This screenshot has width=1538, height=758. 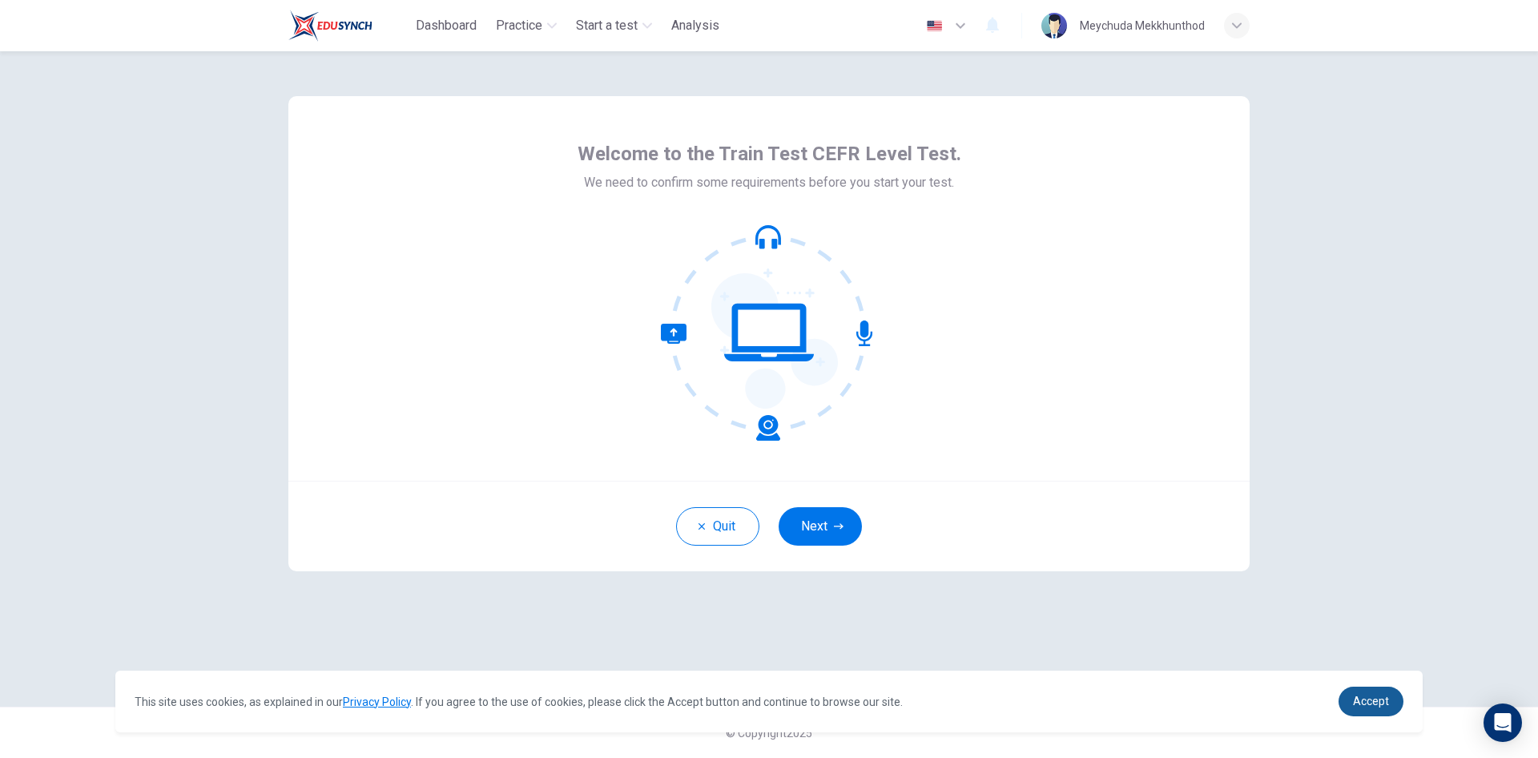 What do you see at coordinates (934, 26) in the screenshot?
I see `img: en` at bounding box center [934, 26].